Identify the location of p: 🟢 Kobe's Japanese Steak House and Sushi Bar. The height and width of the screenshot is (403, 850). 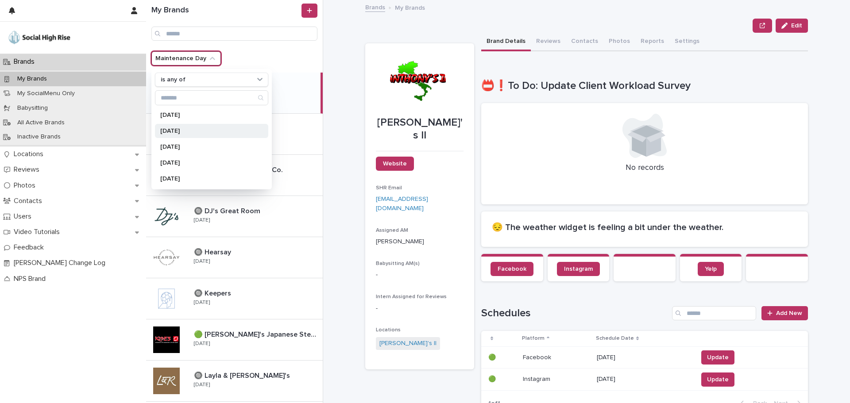
(257, 334).